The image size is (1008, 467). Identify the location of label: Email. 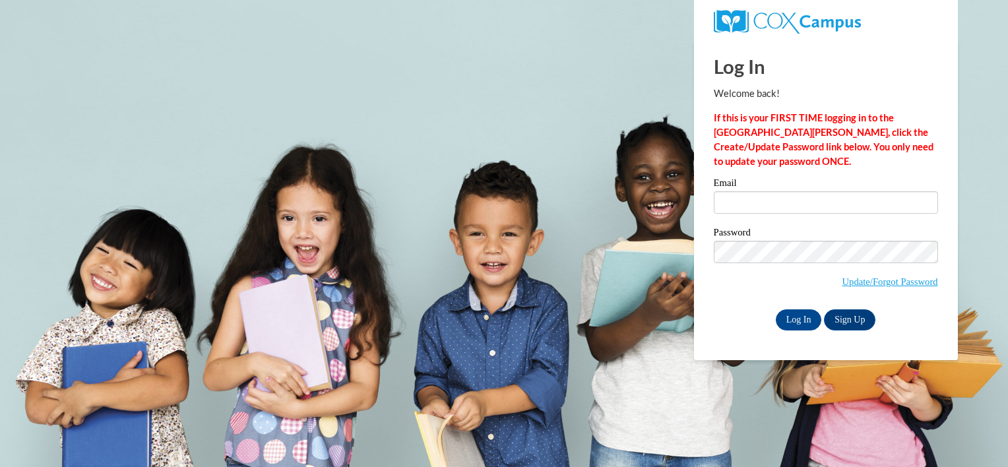
(826, 185).